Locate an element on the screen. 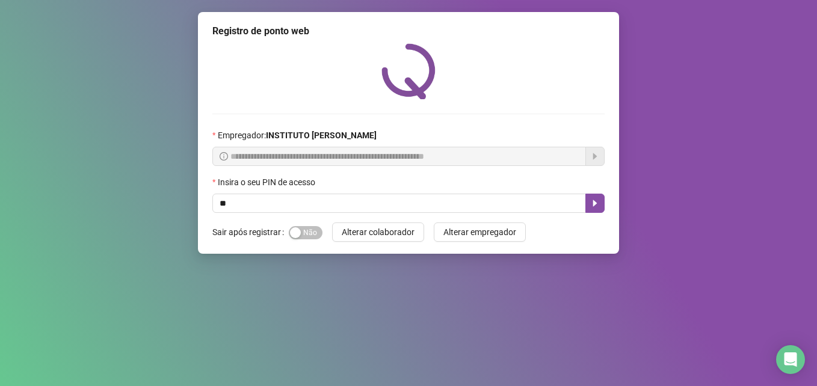 The width and height of the screenshot is (817, 386). label: Insira o seu PIN de acesso is located at coordinates (268, 182).